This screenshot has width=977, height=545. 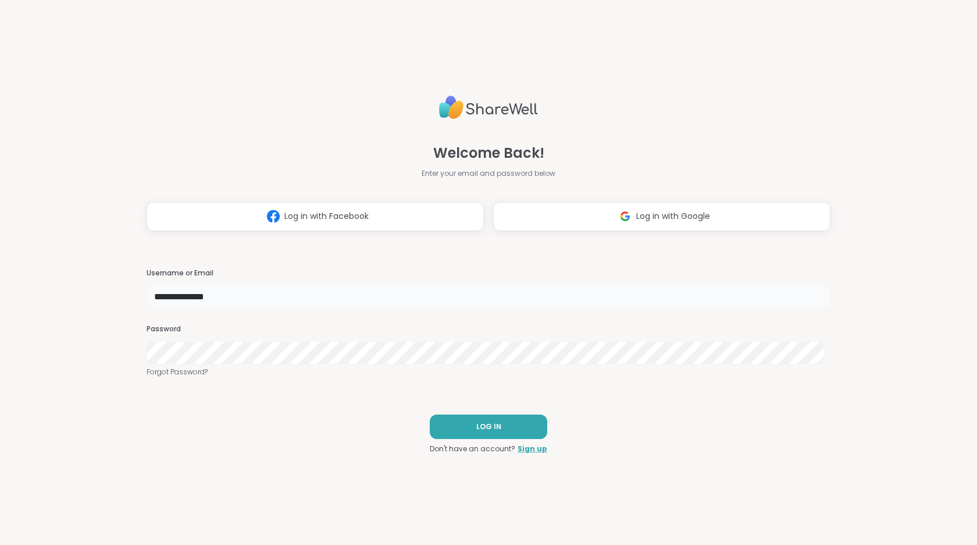 I want to click on span: LOG IN, so click(x=489, y=426).